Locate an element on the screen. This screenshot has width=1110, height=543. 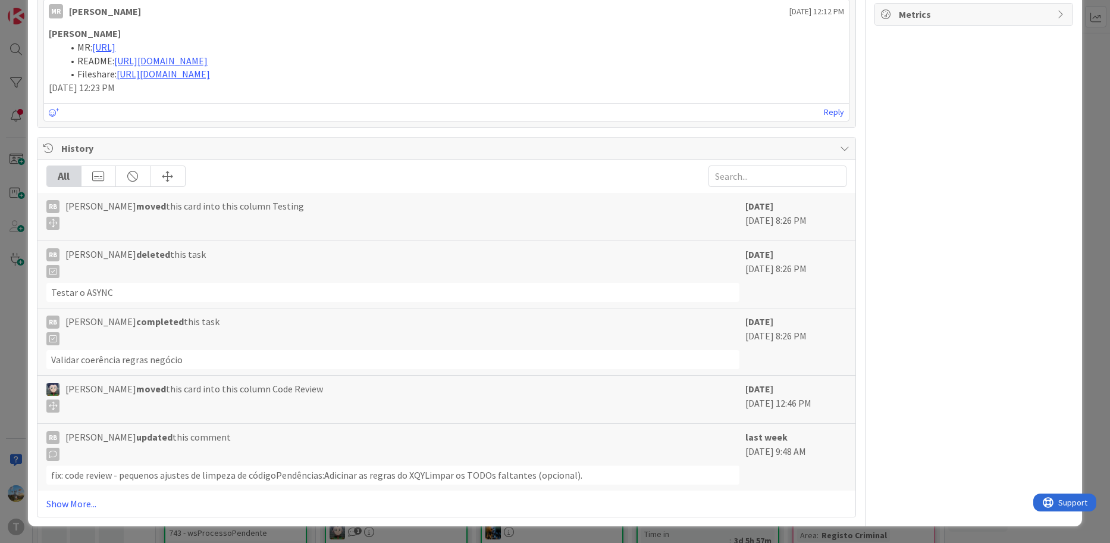
div: Validar coerência regras negócio is located at coordinates (393, 359).